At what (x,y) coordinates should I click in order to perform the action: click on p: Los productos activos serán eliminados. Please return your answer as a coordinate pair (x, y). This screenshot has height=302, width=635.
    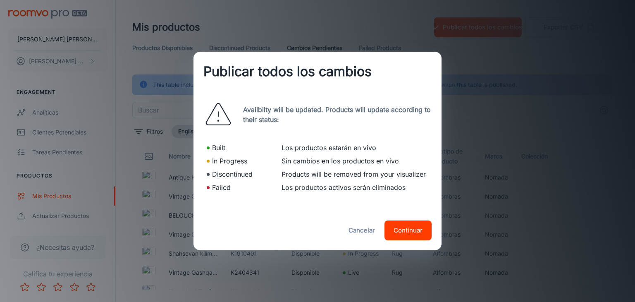
    Looking at the image, I should click on (355, 187).